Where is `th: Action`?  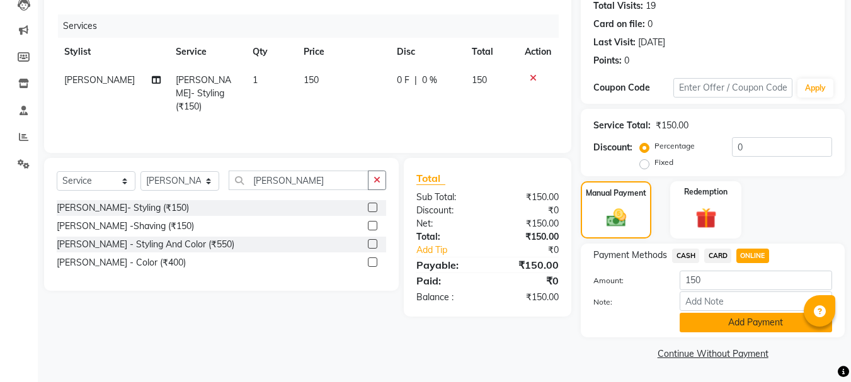 th: Action is located at coordinates (538, 52).